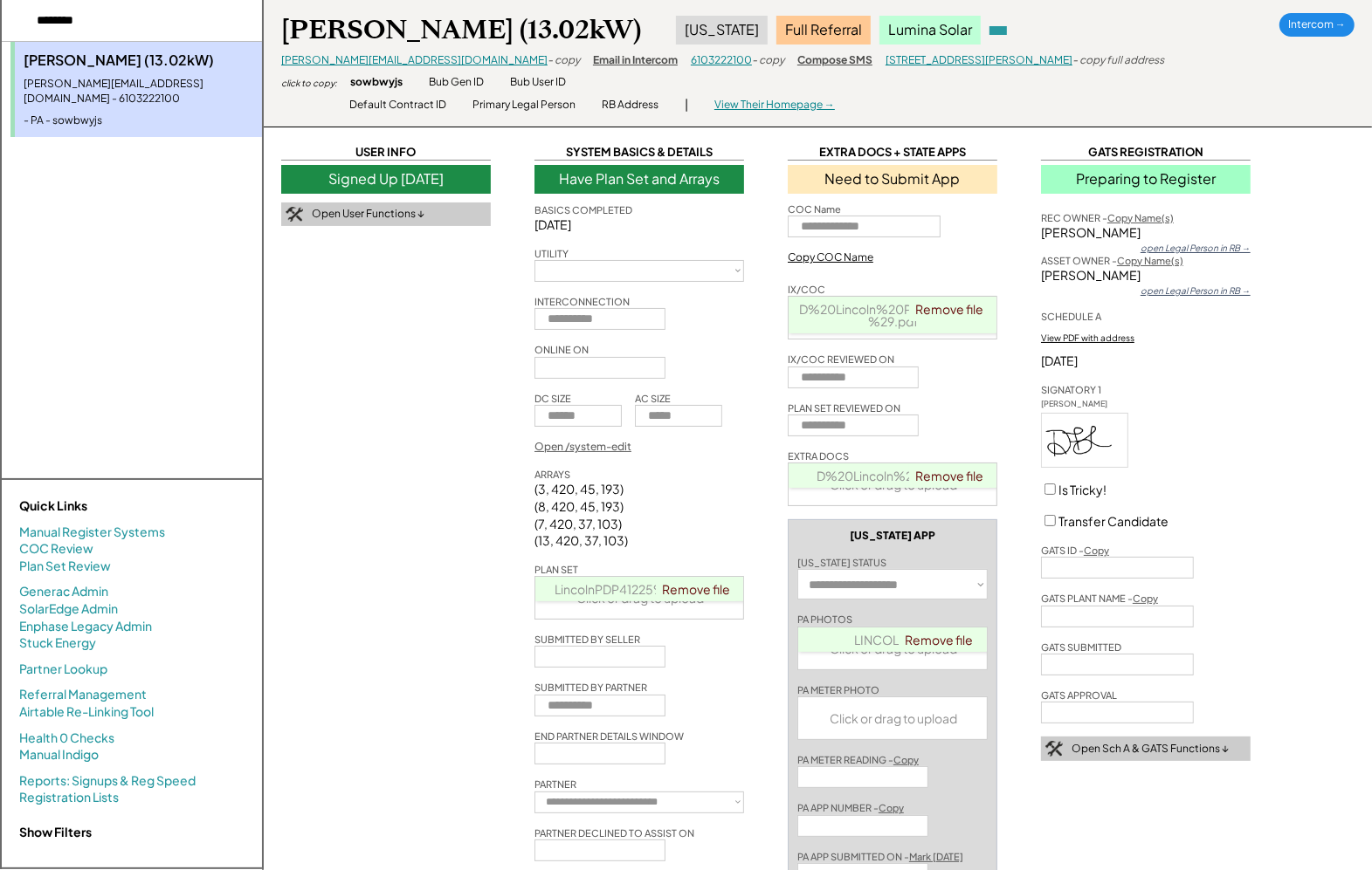  Describe the element at coordinates (805, 289) in the screenshot. I see `div: IX/COC` at that location.